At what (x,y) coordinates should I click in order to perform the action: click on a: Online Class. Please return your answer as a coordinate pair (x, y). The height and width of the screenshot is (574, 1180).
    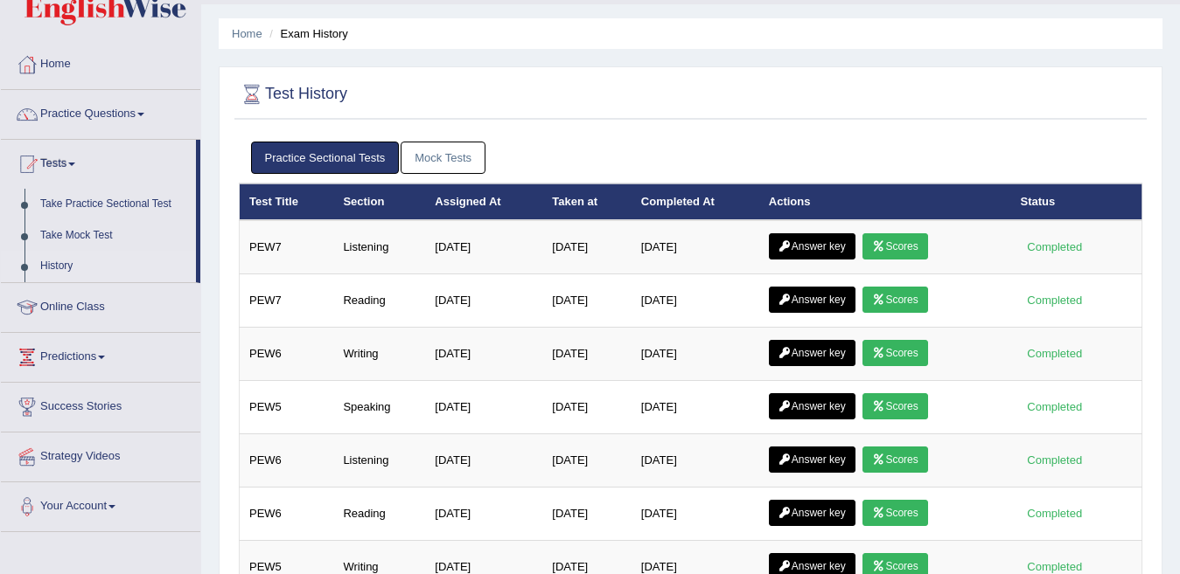
    Looking at the image, I should click on (101, 305).